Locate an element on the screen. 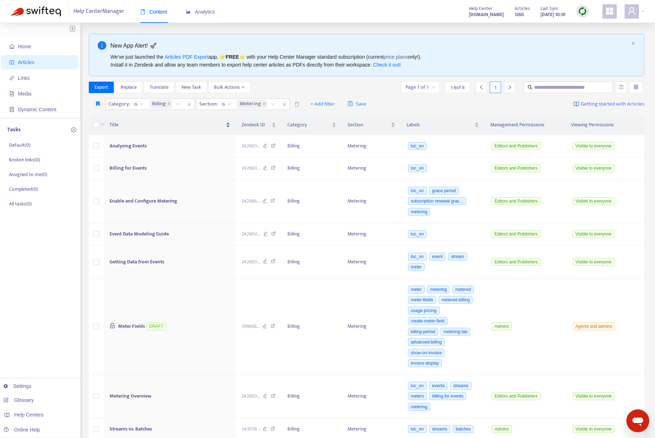 The image size is (655, 438). span: Admins is located at coordinates (502, 429).